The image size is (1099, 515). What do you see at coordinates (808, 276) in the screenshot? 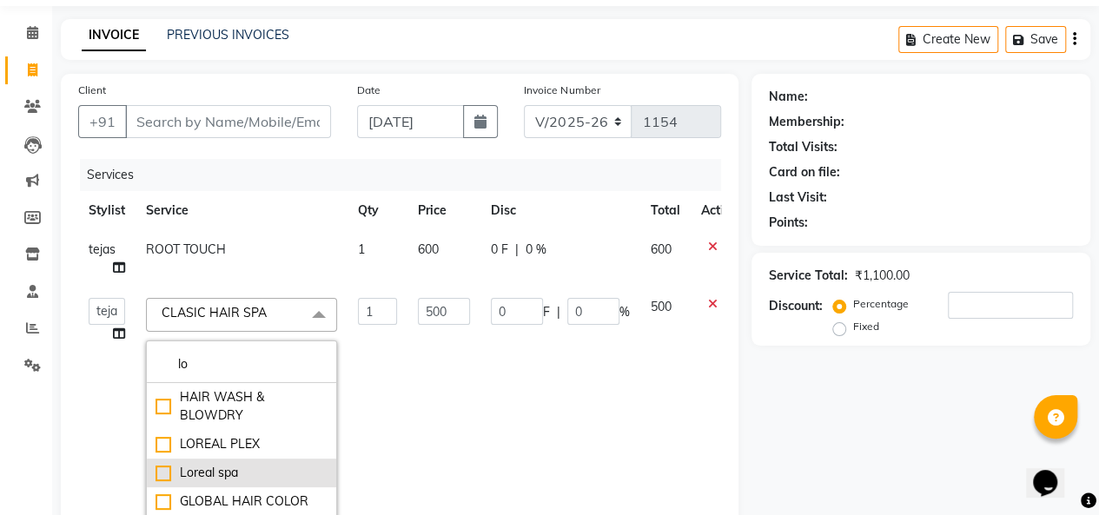
I see `div: Service Total:` at bounding box center [808, 276].